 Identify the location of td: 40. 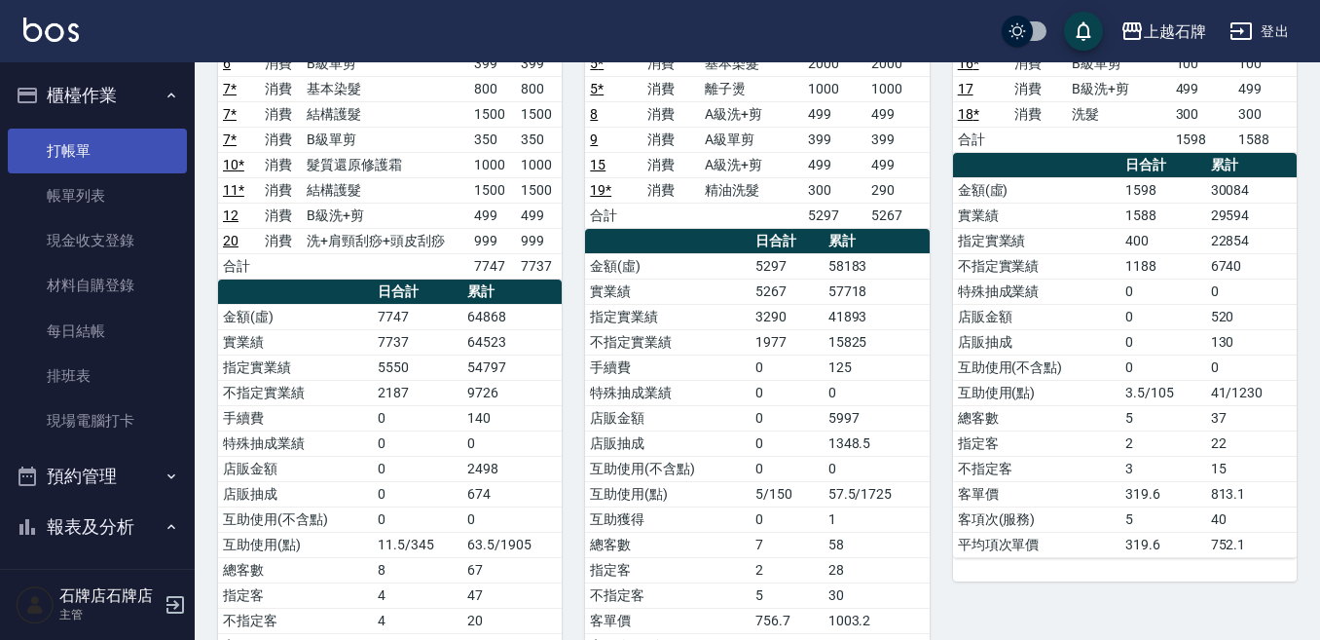
(1251, 519).